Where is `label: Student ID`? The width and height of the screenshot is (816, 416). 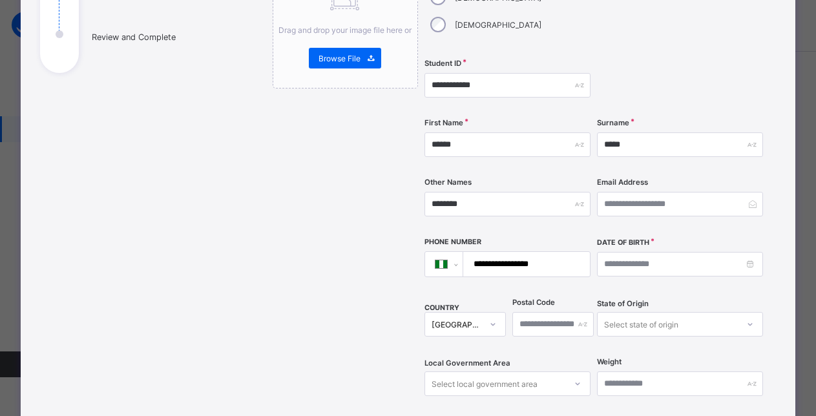
label: Student ID is located at coordinates (443, 63).